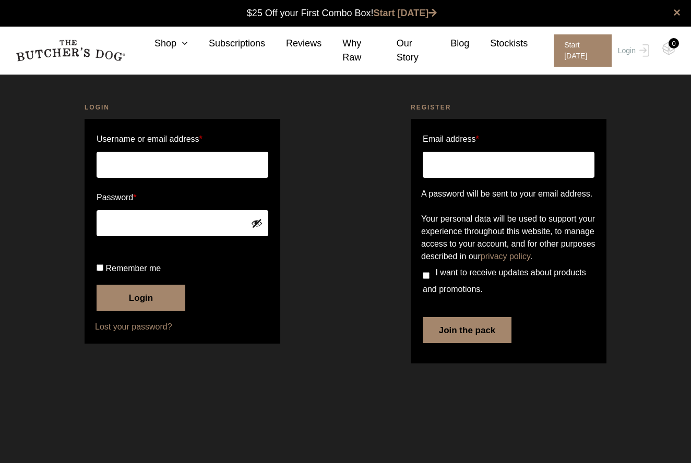 This screenshot has height=463, width=691. I want to click on button: Show password, so click(257, 223).